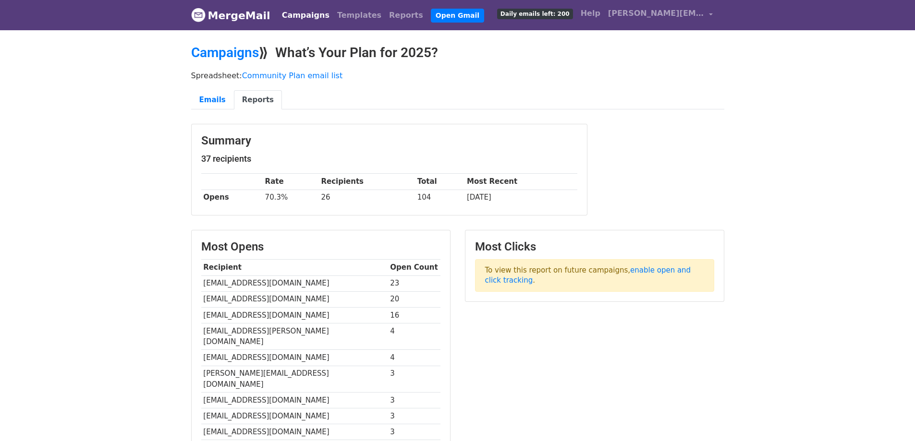 The height and width of the screenshot is (441, 915). What do you see at coordinates (321, 247) in the screenshot?
I see `h3: Most Opens` at bounding box center [321, 247].